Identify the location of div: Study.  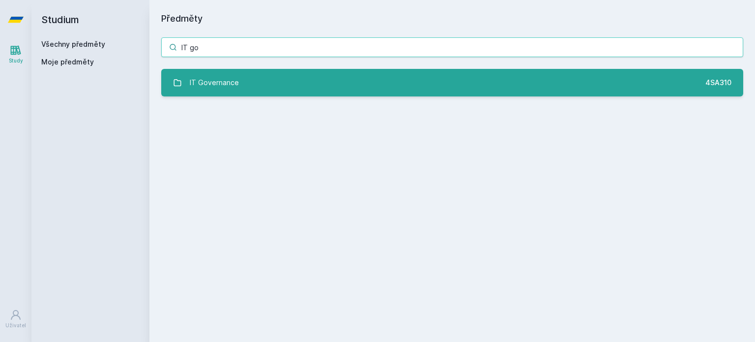
(16, 60).